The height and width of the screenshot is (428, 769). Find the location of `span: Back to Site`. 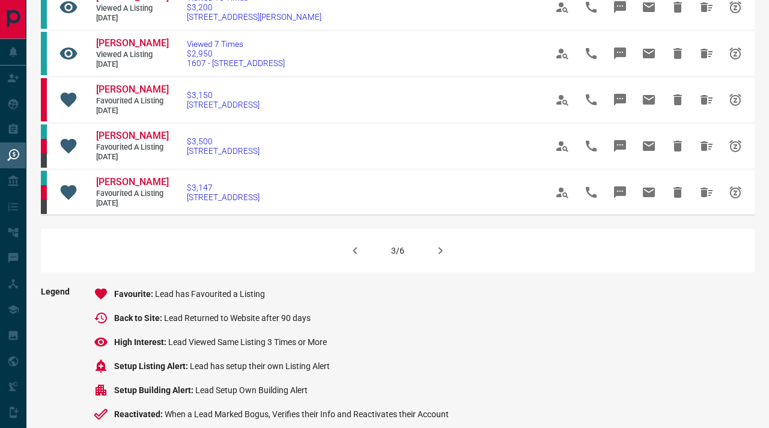

span: Back to Site is located at coordinates (139, 318).